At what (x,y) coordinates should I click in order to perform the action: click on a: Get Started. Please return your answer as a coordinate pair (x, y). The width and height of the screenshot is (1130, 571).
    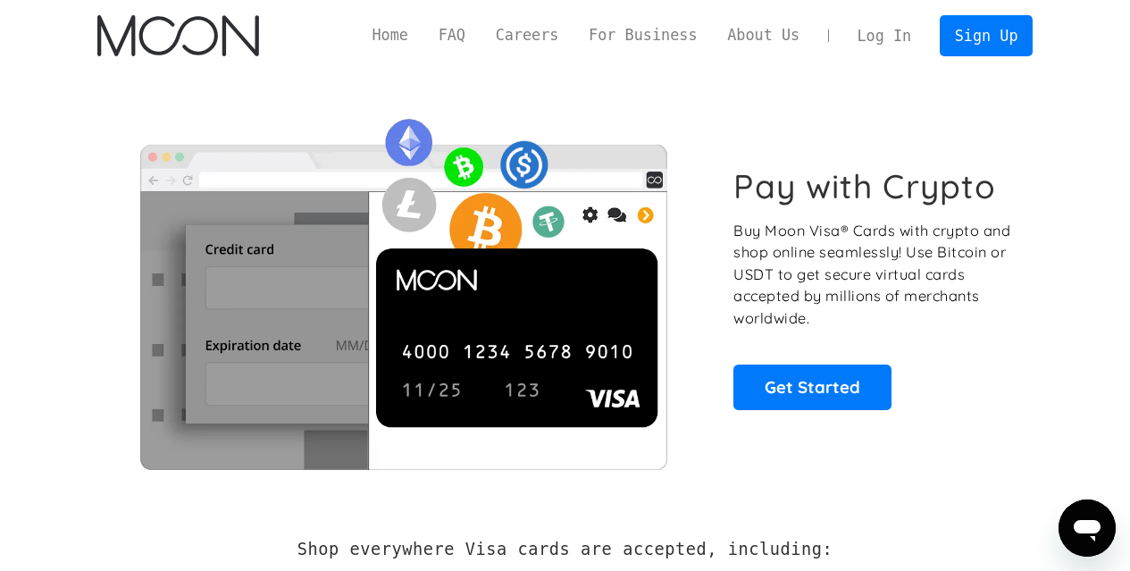
    Looking at the image, I should click on (812, 387).